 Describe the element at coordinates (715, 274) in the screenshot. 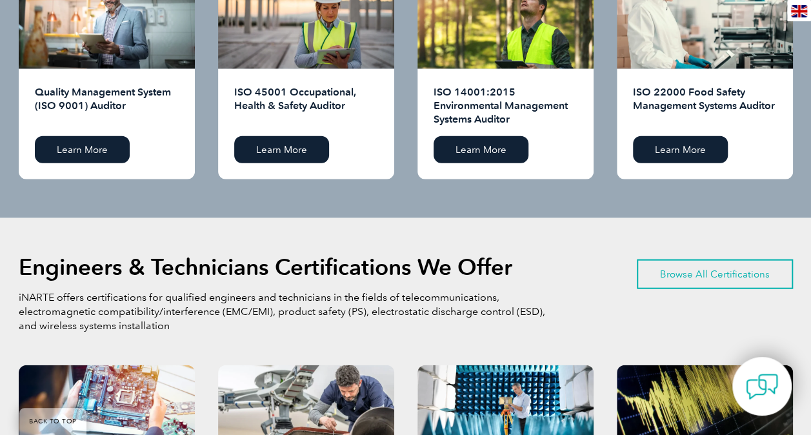

I see `a: Browse All Certifications` at that location.